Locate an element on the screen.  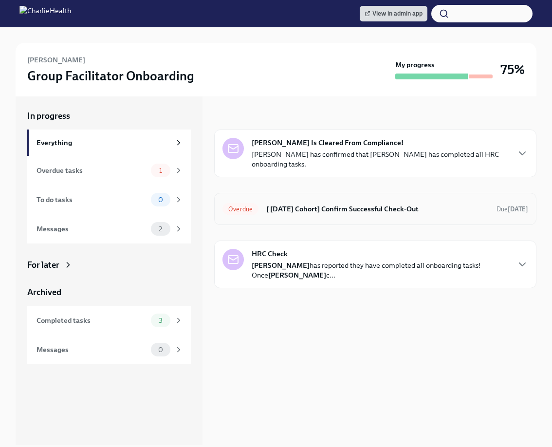
a: Messages0 is located at coordinates (109, 349).